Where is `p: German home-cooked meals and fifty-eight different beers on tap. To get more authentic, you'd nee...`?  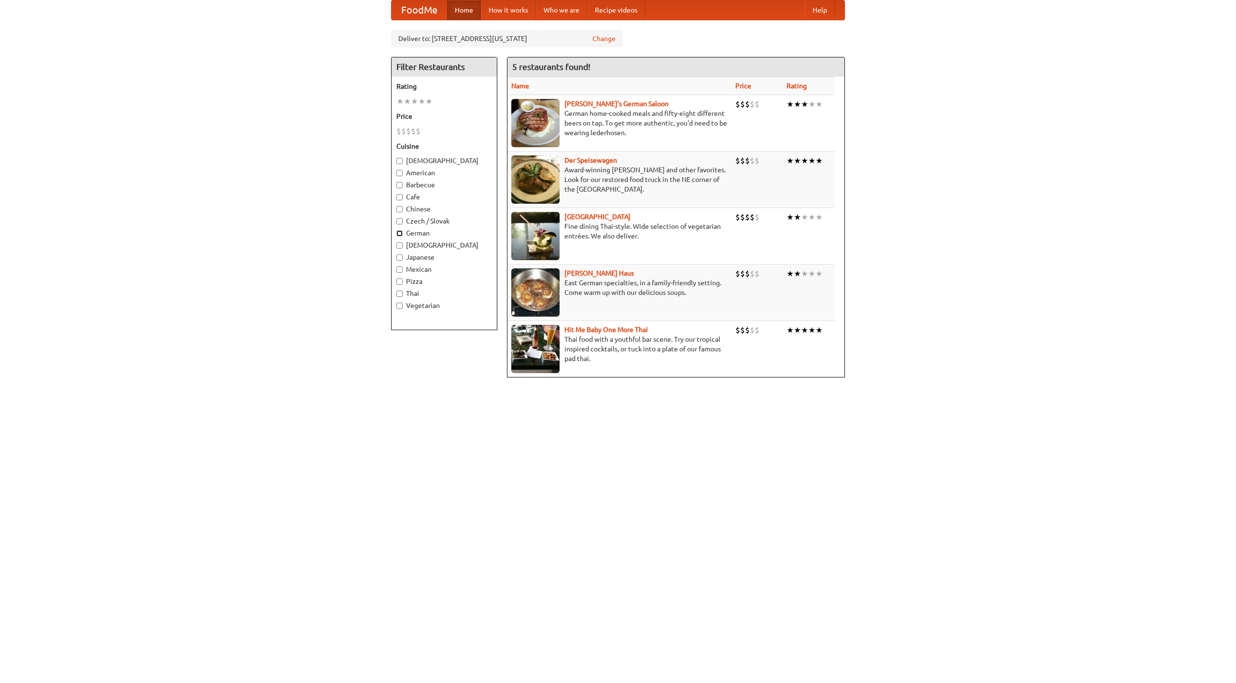 p: German home-cooked meals and fifty-eight different beers on tap. To get more authentic, you'd nee... is located at coordinates (619, 123).